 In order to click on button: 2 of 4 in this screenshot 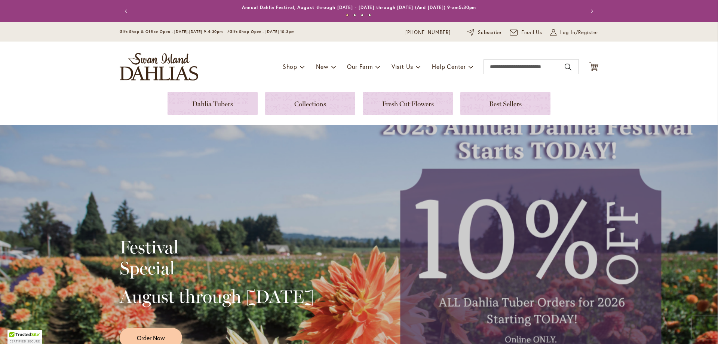, I will do `click(354, 15)`.